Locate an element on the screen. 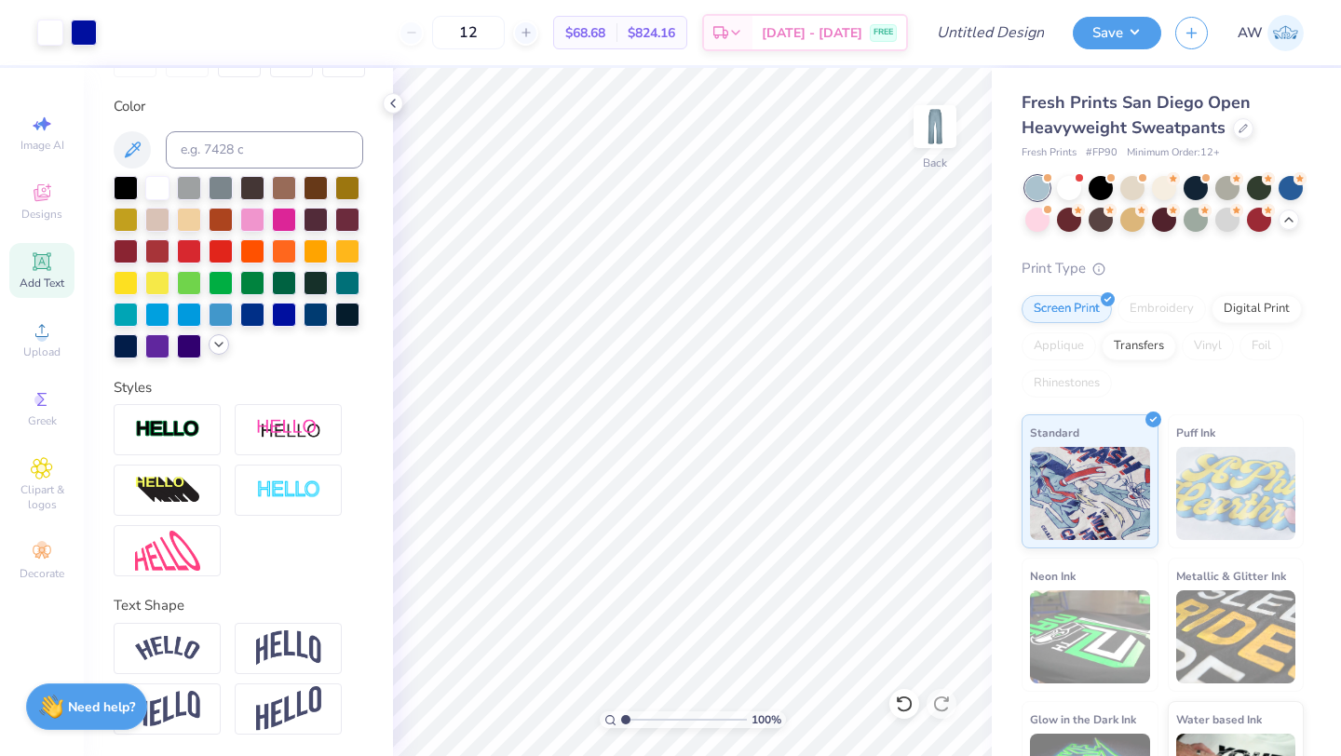  img: Standard is located at coordinates (1090, 494).